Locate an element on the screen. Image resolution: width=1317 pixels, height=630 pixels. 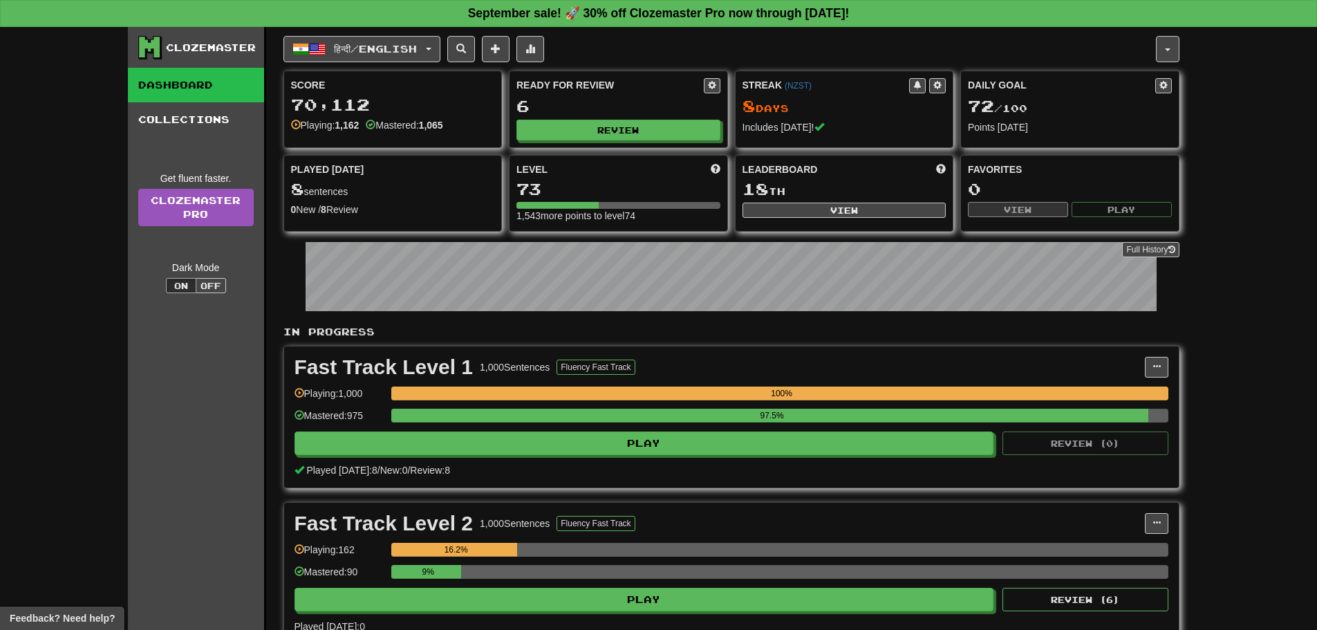
div: Clozemaster is located at coordinates (211, 48).